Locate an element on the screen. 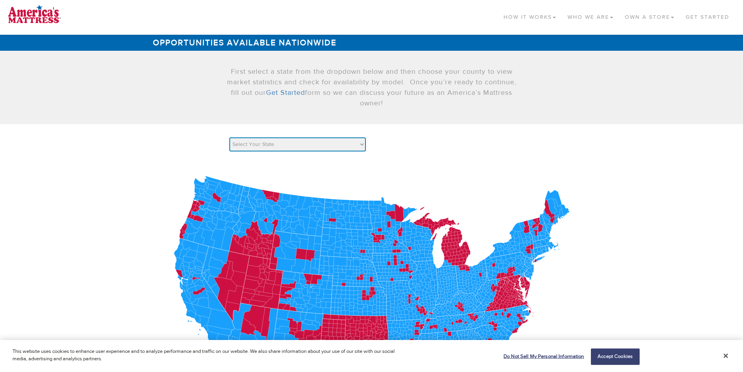 The height and width of the screenshot is (372, 743). img: logo is located at coordinates (34, 14).